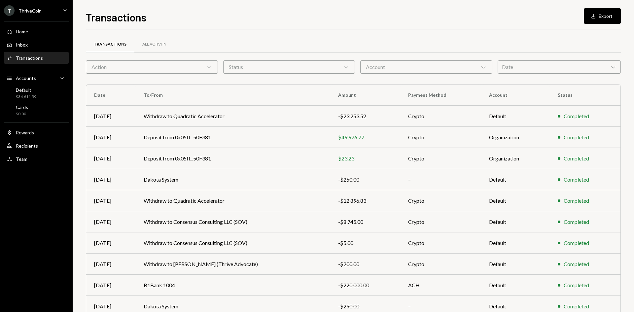 The width and height of the screenshot is (634, 312). Describe the element at coordinates (441, 95) in the screenshot. I see `th: Payment Method` at that location.